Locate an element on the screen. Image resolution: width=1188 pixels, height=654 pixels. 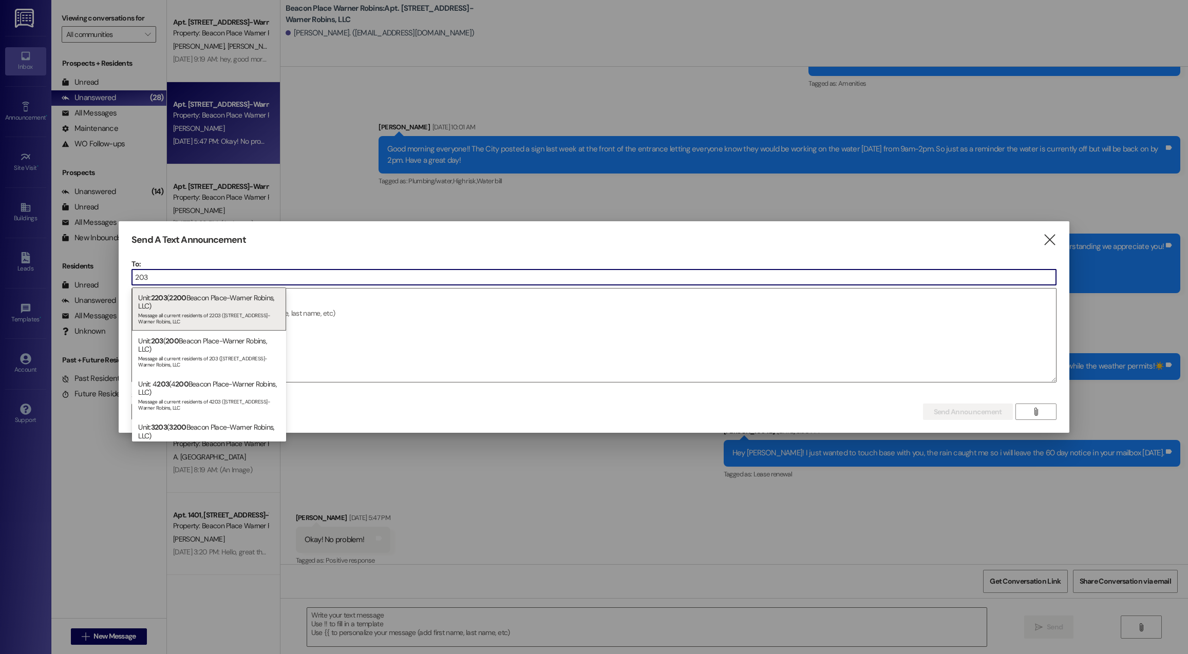
div: Unit: 4 (4 Beacon Place-Warner Robins, LLC) is located at coordinates (209, 396).